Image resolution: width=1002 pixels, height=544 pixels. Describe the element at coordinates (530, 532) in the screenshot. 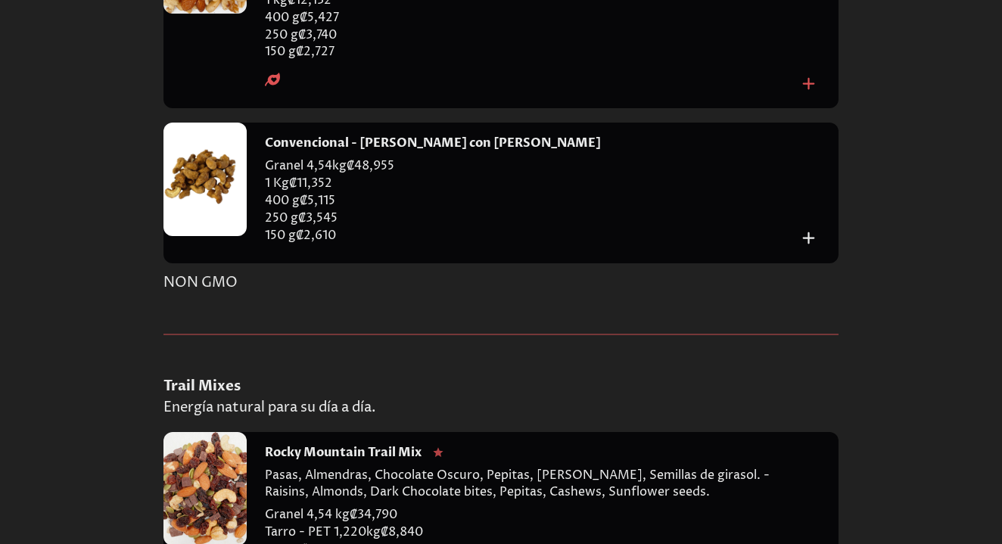

I see `p: Tarro - PET 1,220kg ₡ 8,840` at that location.